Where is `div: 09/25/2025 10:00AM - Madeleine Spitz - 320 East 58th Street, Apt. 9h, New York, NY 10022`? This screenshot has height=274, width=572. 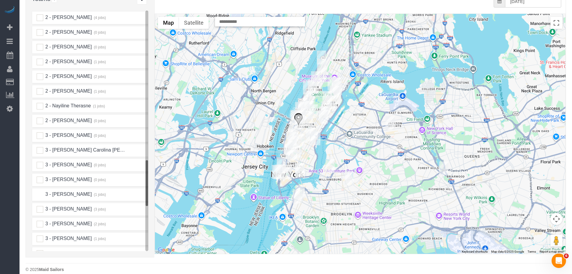
div: 09/25/2025 10:00AM - Madeleine Spitz - 320 East 58th Street, Apt. 9h, New York, NY 10022 is located at coordinates (324, 113).